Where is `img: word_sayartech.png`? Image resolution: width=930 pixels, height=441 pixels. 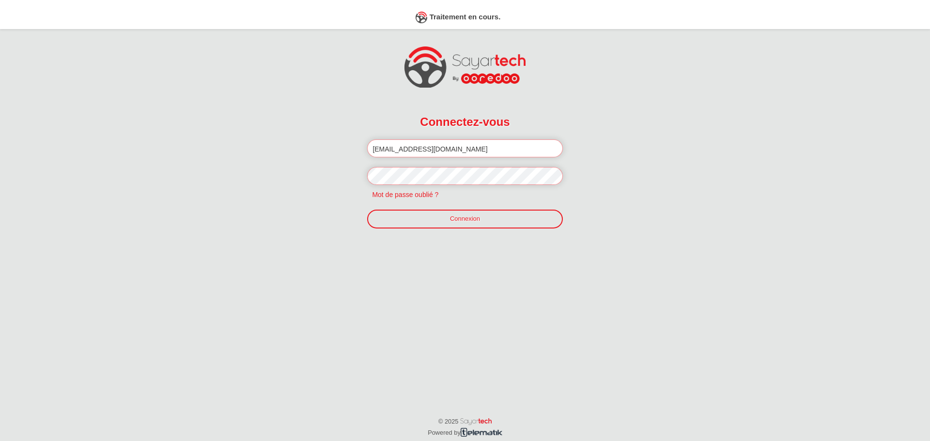 img: word_sayartech.png is located at coordinates (476, 422).